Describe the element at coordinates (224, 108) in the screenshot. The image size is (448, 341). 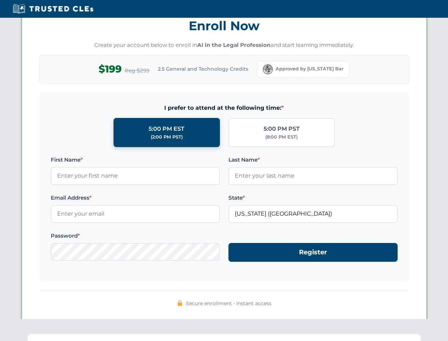
I see `span: I prefer to attend at the following time:` at that location.